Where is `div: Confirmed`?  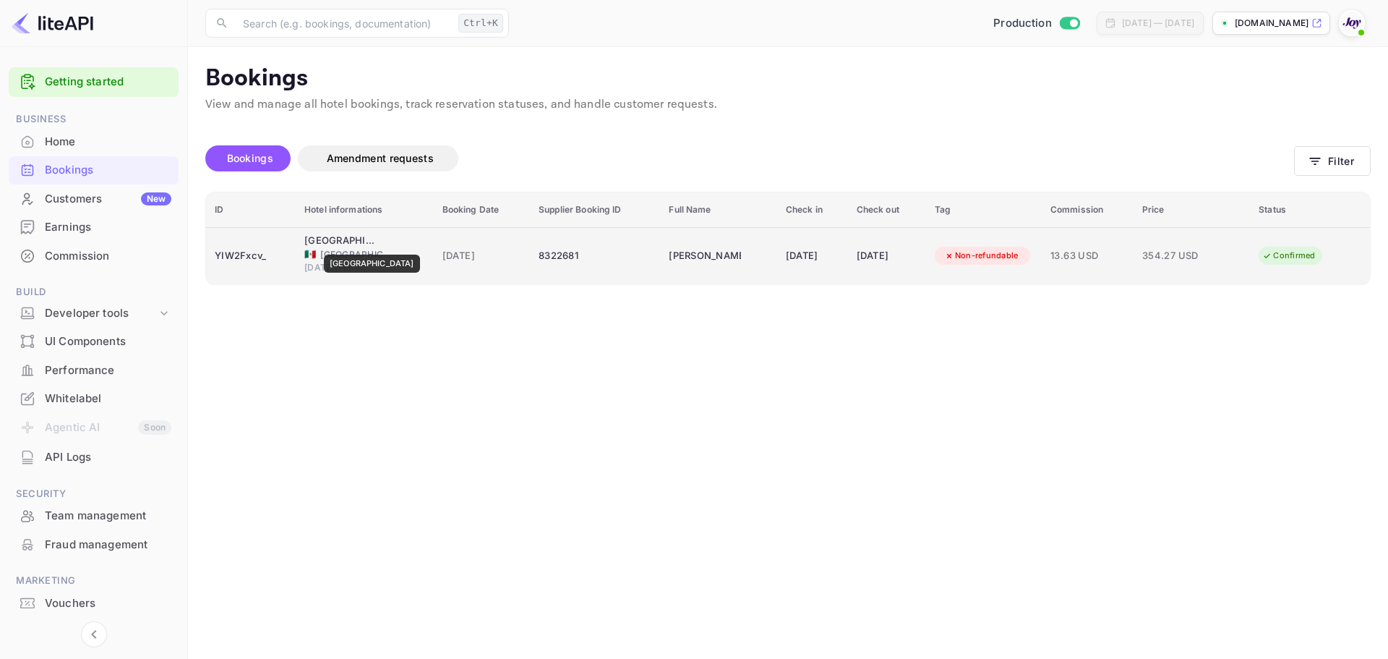
div: Confirmed is located at coordinates (1288, 255).